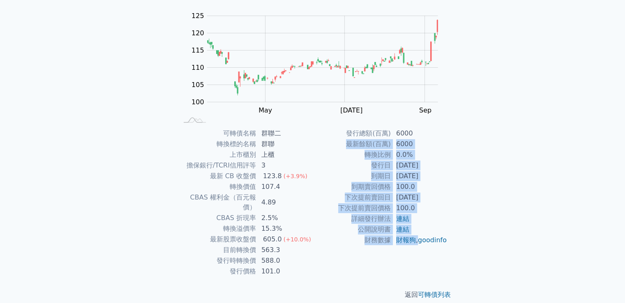 This screenshot has width=625, height=303. Describe the element at coordinates (352, 230) in the screenshot. I see `td: 公開說明書` at that location.